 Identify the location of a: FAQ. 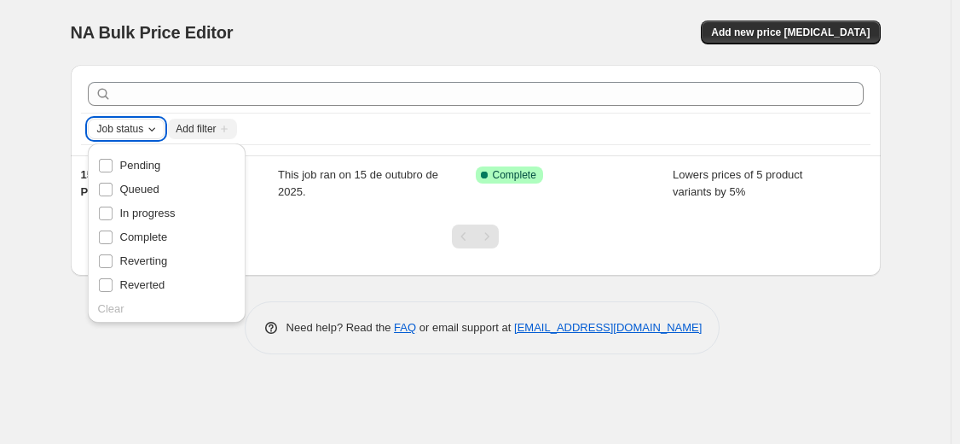
(405, 327).